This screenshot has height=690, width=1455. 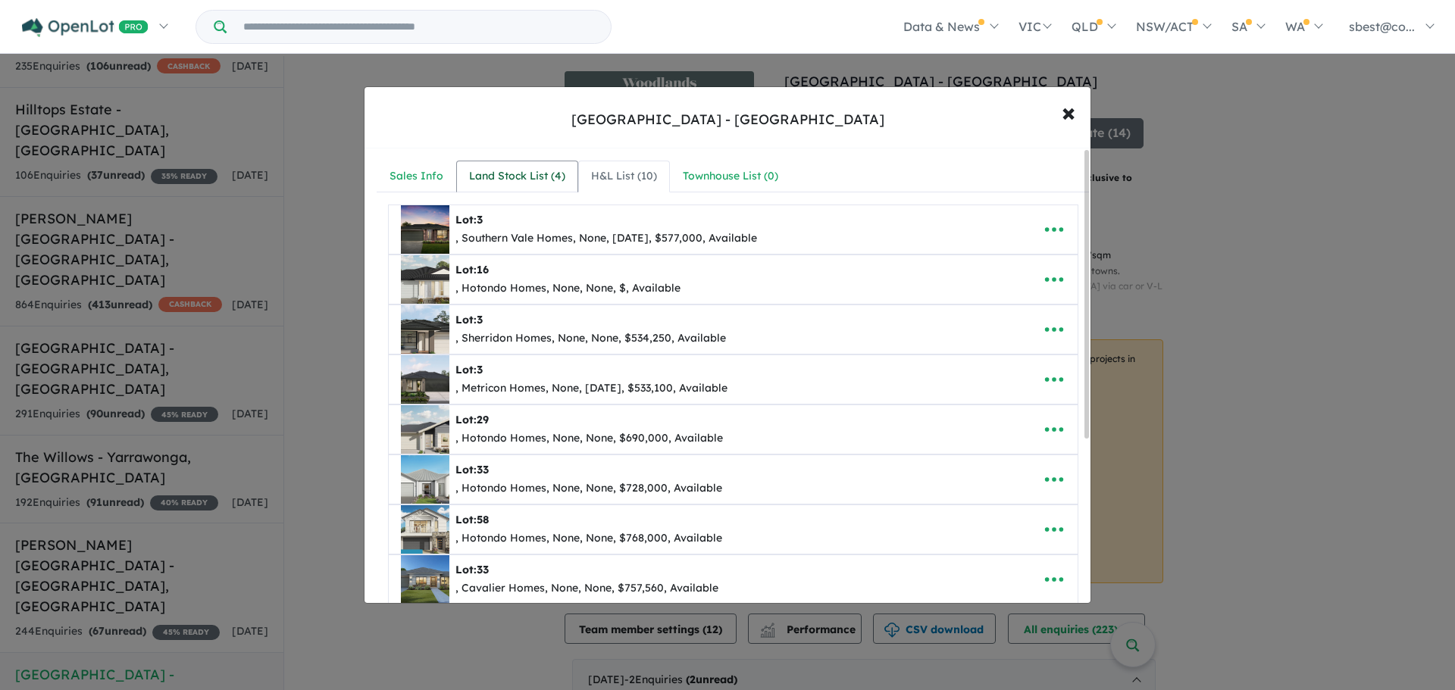 What do you see at coordinates (590, 339) in the screenshot?
I see `div: , Sherridon Homes, None, None, $534,250, Available` at bounding box center [590, 339].